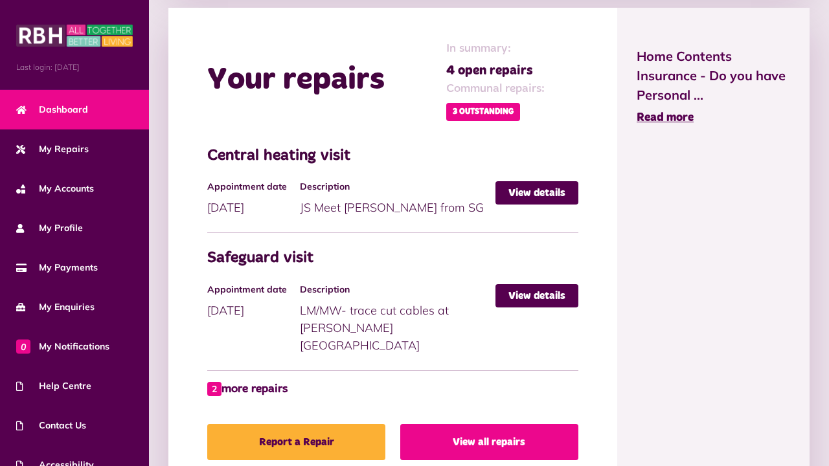 This screenshot has height=466, width=829. What do you see at coordinates (74, 36) in the screenshot?
I see `img: MyRBH` at bounding box center [74, 36].